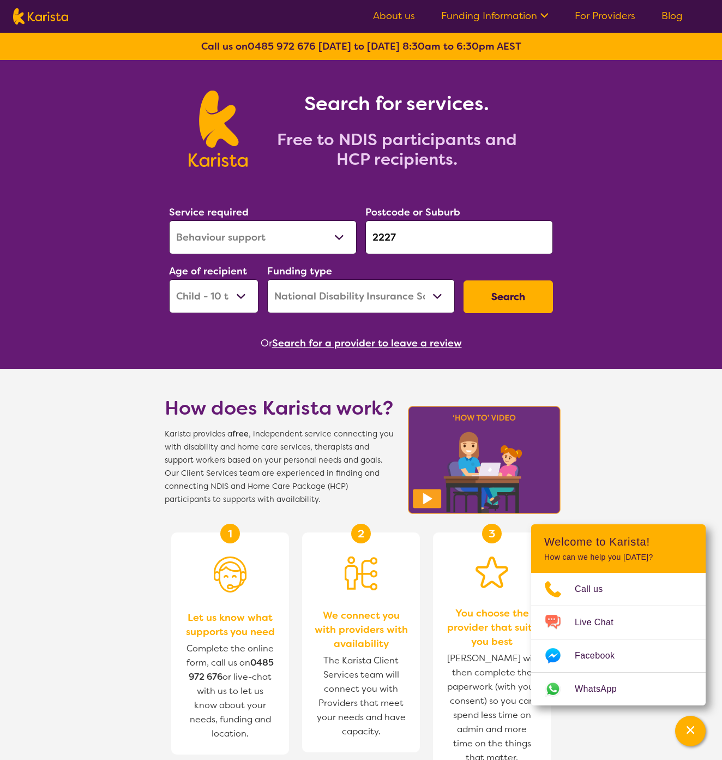 The image size is (722, 760). What do you see at coordinates (208, 271) in the screenshot?
I see `label: Age of recipient` at bounding box center [208, 271].